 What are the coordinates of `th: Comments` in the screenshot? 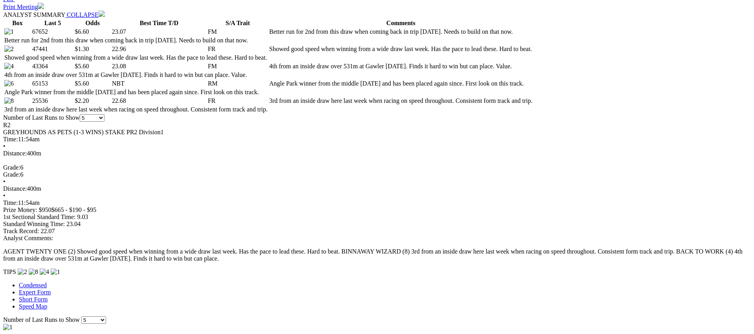 It's located at (401, 23).